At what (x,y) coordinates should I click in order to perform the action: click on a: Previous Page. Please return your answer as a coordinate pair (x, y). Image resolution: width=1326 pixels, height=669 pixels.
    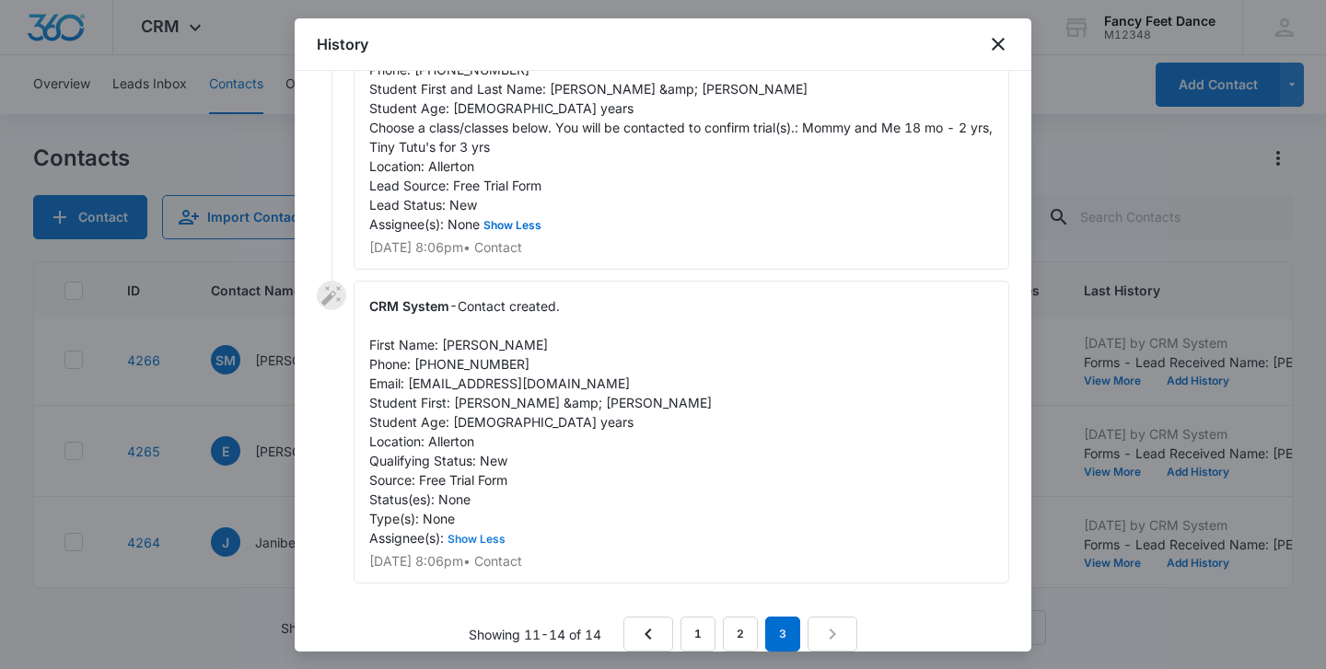
    Looking at the image, I should click on (648, 634).